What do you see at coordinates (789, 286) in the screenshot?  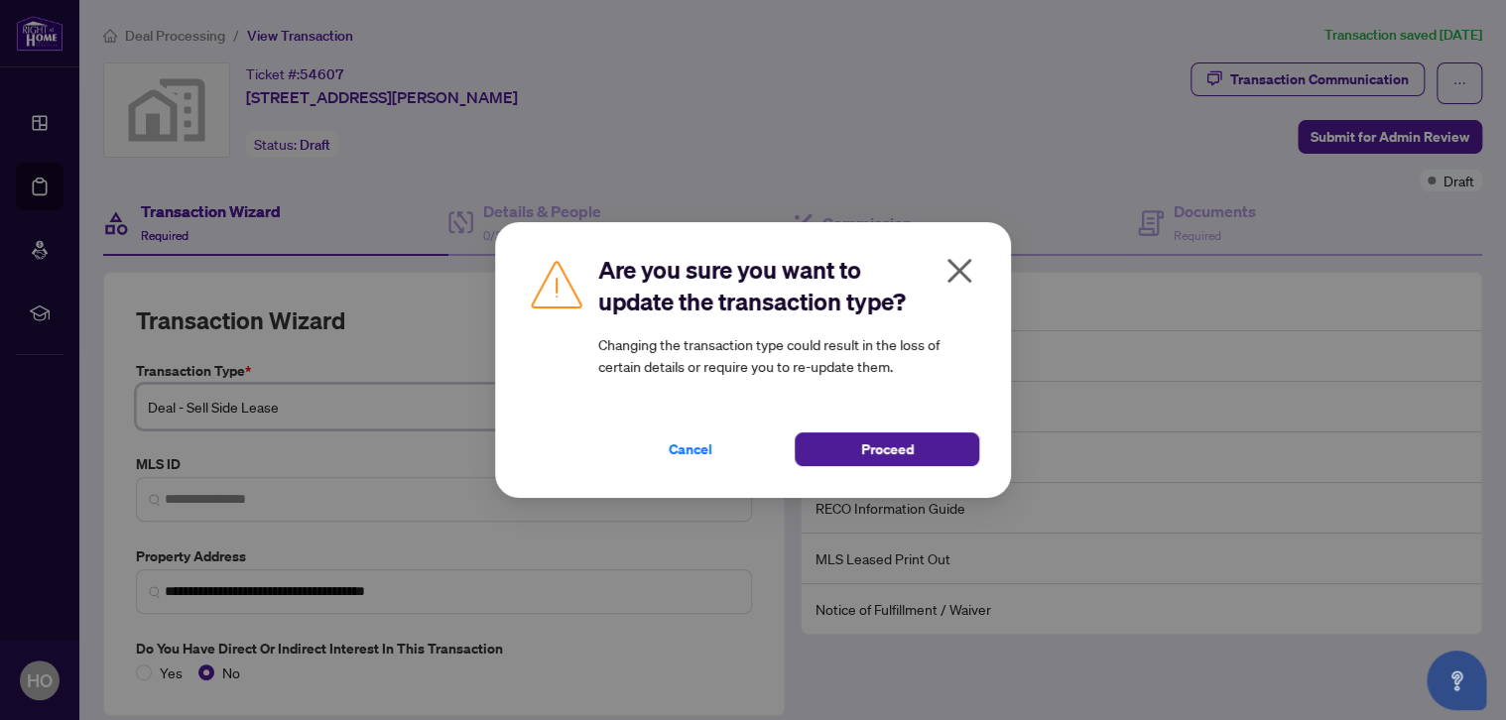 I see `h2: Are you sure you want to update the transaction type?` at bounding box center [789, 286].